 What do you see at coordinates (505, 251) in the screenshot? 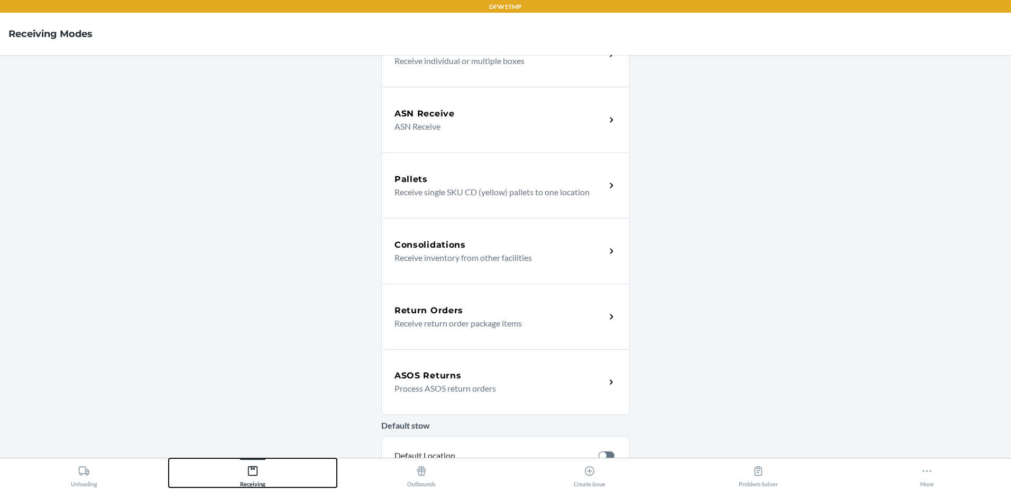
I see `a: ConsolidationsReceive inventory from other facilities` at bounding box center [505, 251].